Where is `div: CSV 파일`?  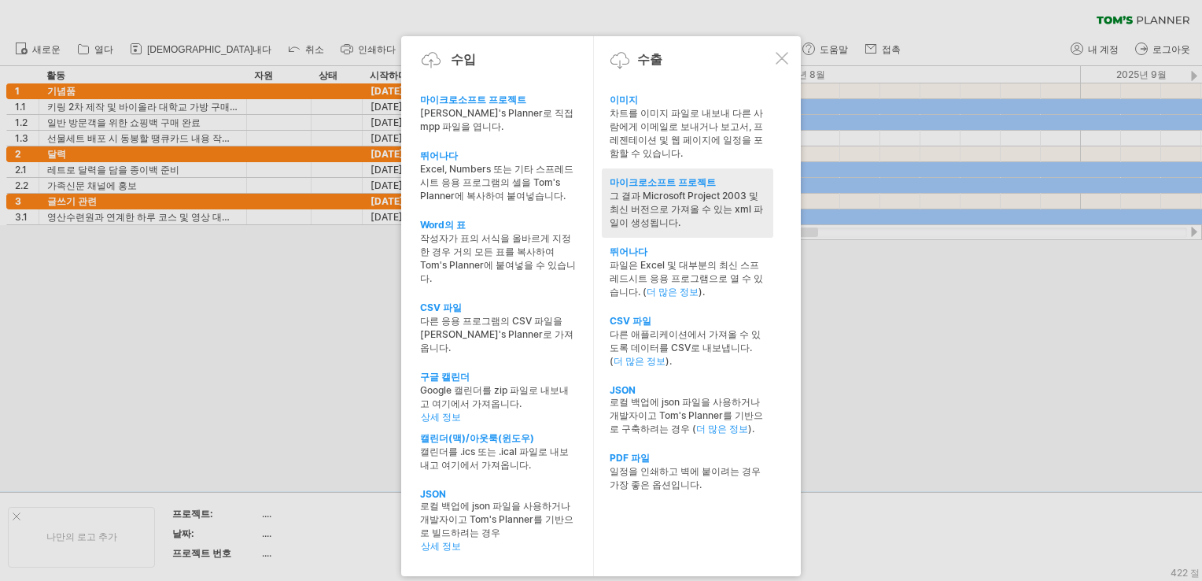 div: CSV 파일 is located at coordinates (688, 321).